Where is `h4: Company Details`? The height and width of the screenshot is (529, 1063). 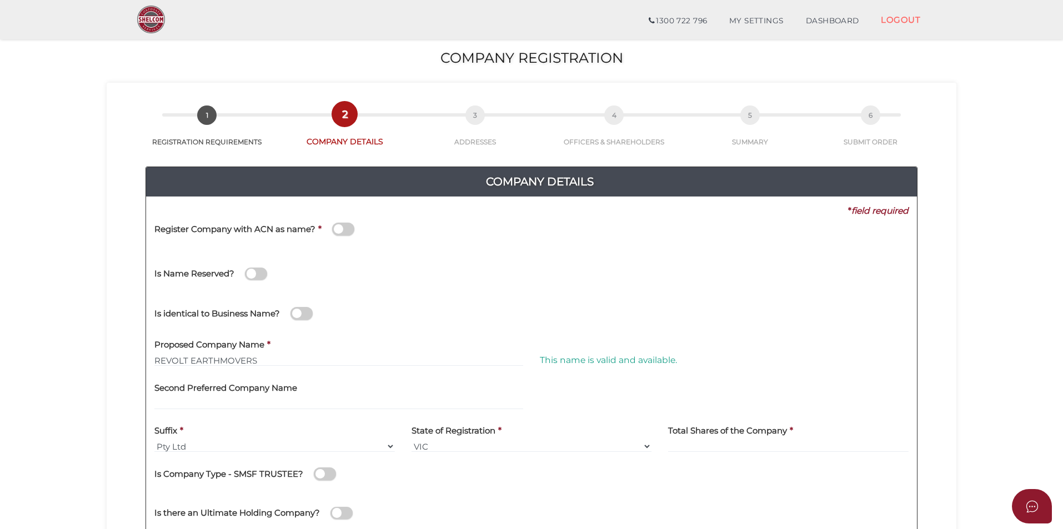 h4: Company Details is located at coordinates (540, 182).